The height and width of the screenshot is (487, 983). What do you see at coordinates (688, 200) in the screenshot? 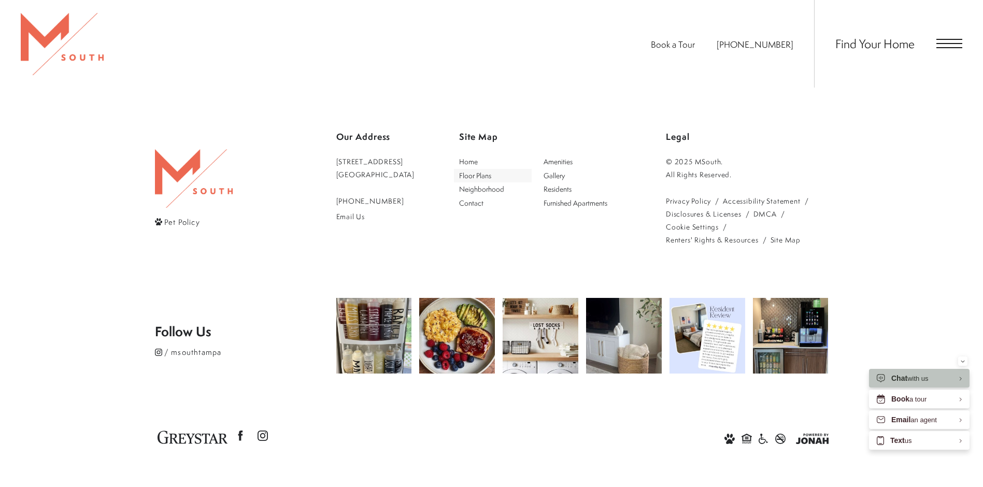
I see `a: Greystar privacy policy` at bounding box center [688, 200].